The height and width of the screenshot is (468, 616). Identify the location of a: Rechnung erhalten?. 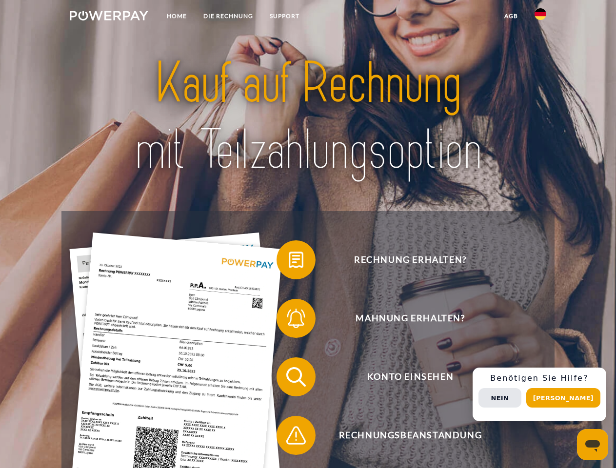
(403, 260).